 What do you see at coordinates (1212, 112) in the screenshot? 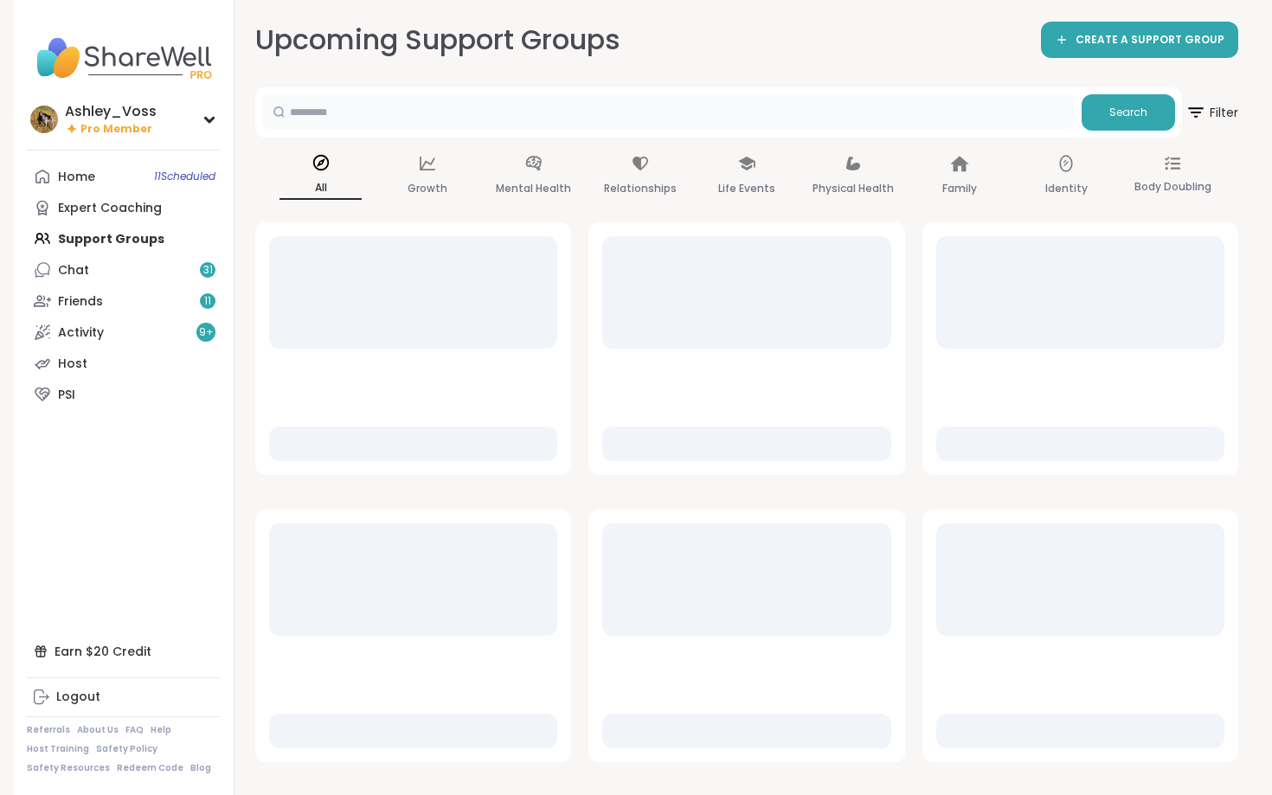
I see `span: Filter` at bounding box center [1212, 112].